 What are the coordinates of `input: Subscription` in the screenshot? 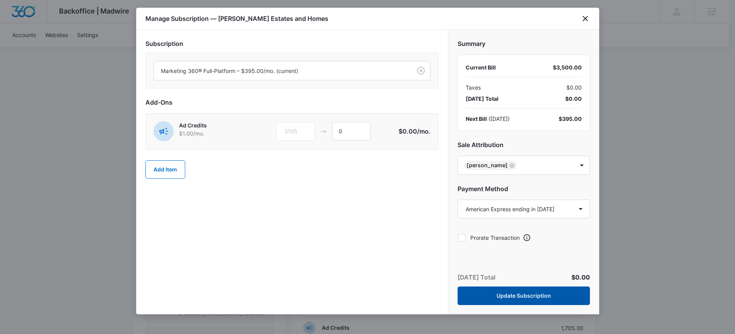 It's located at (162, 71).